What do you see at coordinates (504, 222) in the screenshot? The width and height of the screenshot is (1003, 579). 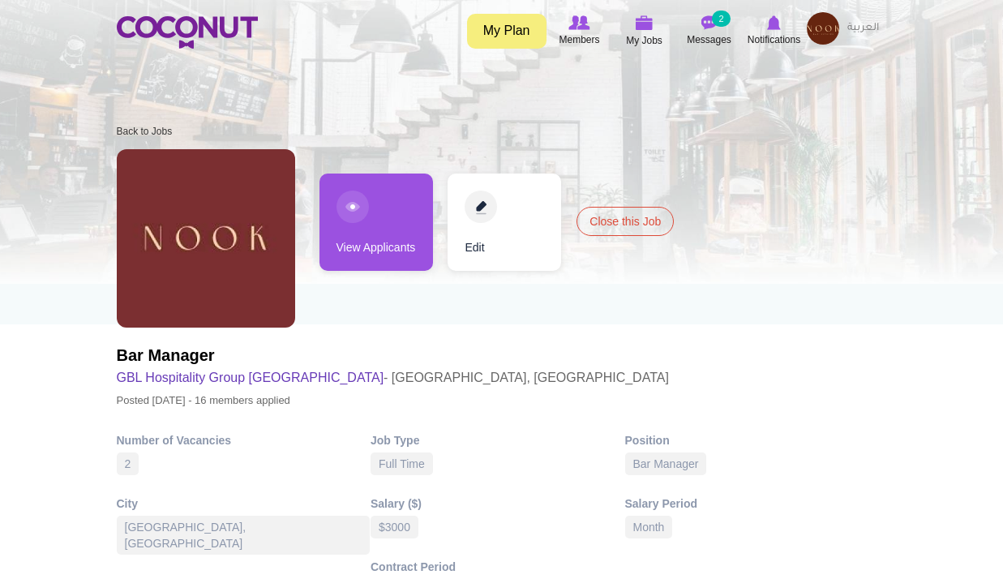 I see `a: Edit` at bounding box center [504, 222].